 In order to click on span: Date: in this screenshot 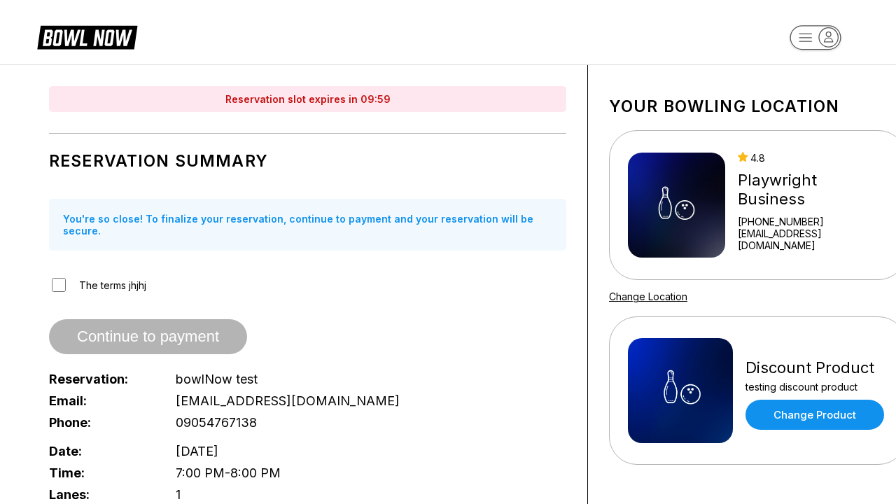, I will do `click(101, 451)`.